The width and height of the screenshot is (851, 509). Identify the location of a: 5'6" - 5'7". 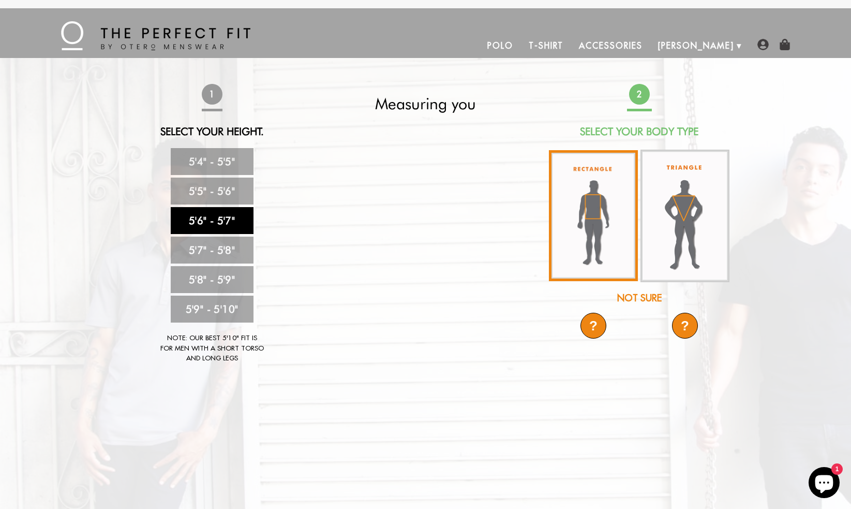
(212, 220).